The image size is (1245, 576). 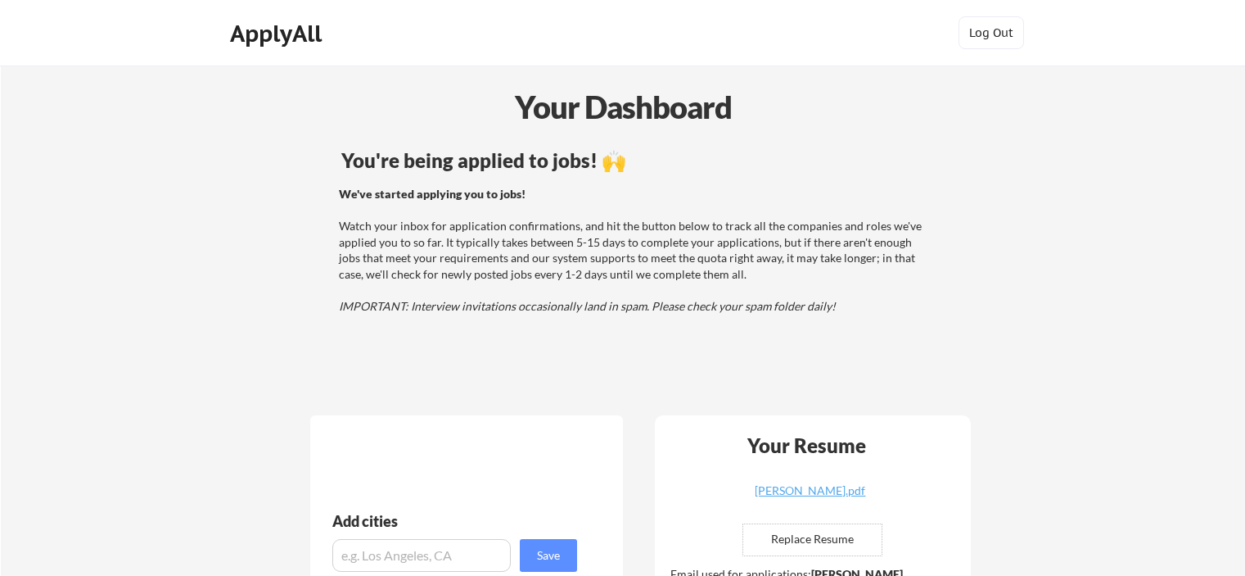 I want to click on em: IMPORTANT: Interview invitations occasionally land in spam. Please check your spam folder daily!, so click(x=587, y=305).